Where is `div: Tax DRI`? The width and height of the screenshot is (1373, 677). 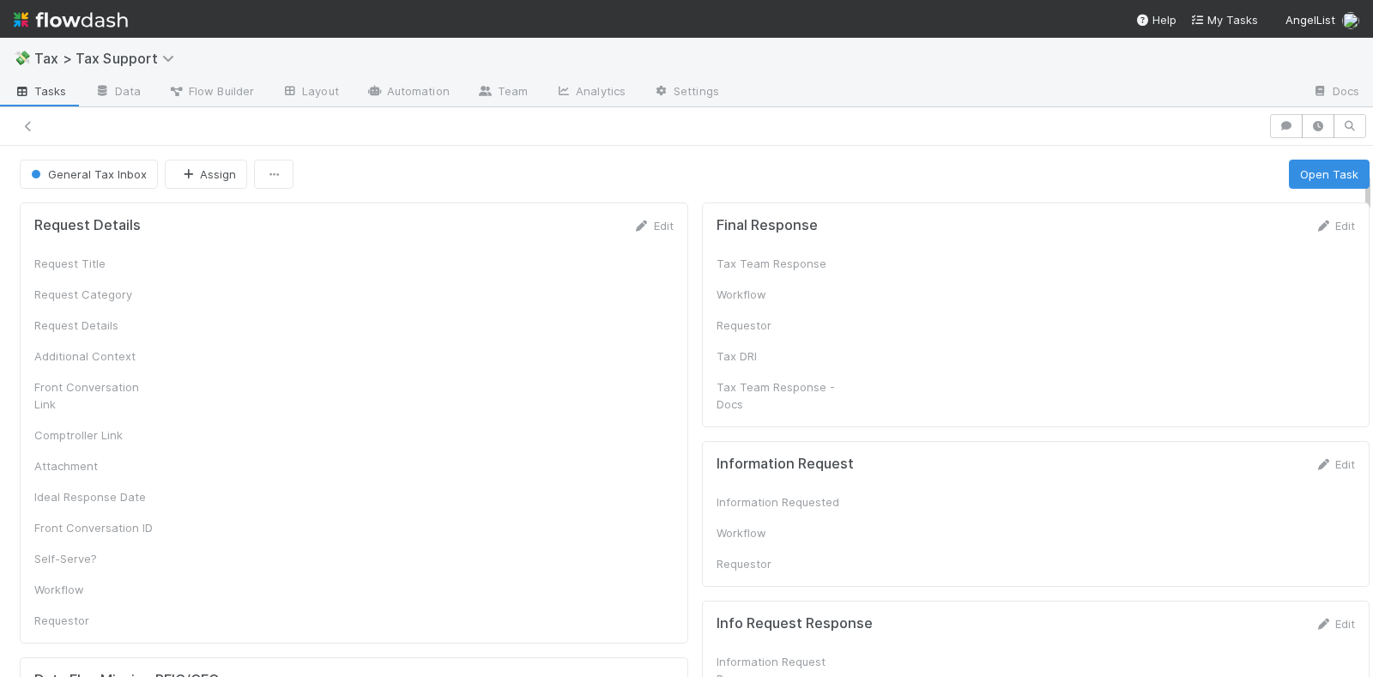 div: Tax DRI is located at coordinates (781, 356).